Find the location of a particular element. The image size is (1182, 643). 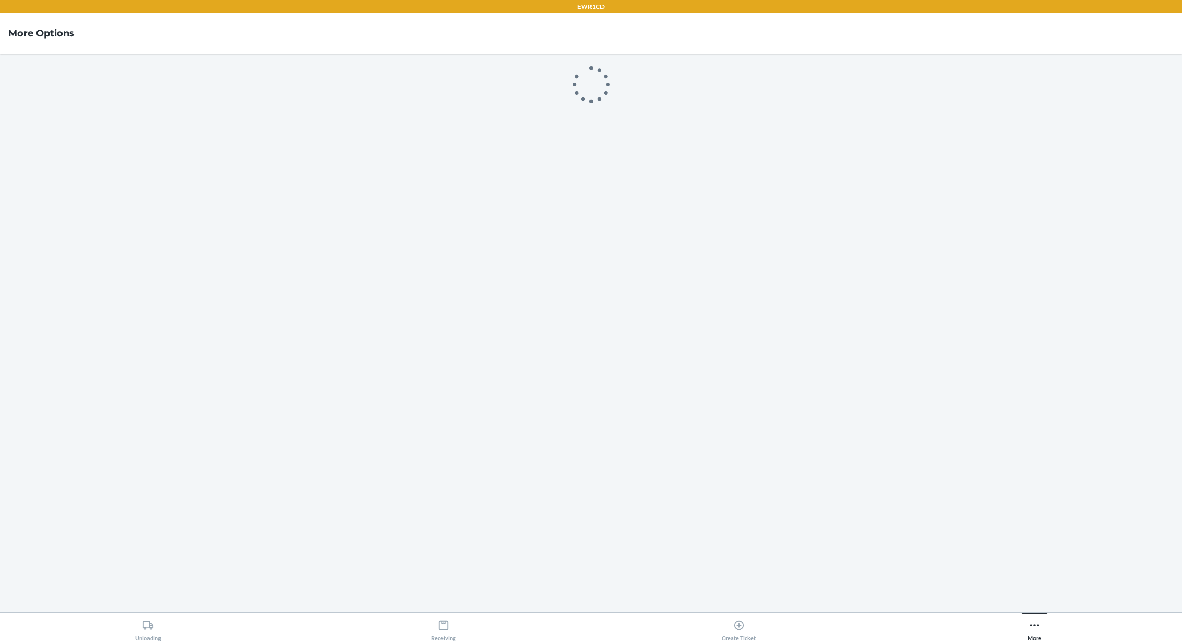

h4: More Options is located at coordinates (41, 33).